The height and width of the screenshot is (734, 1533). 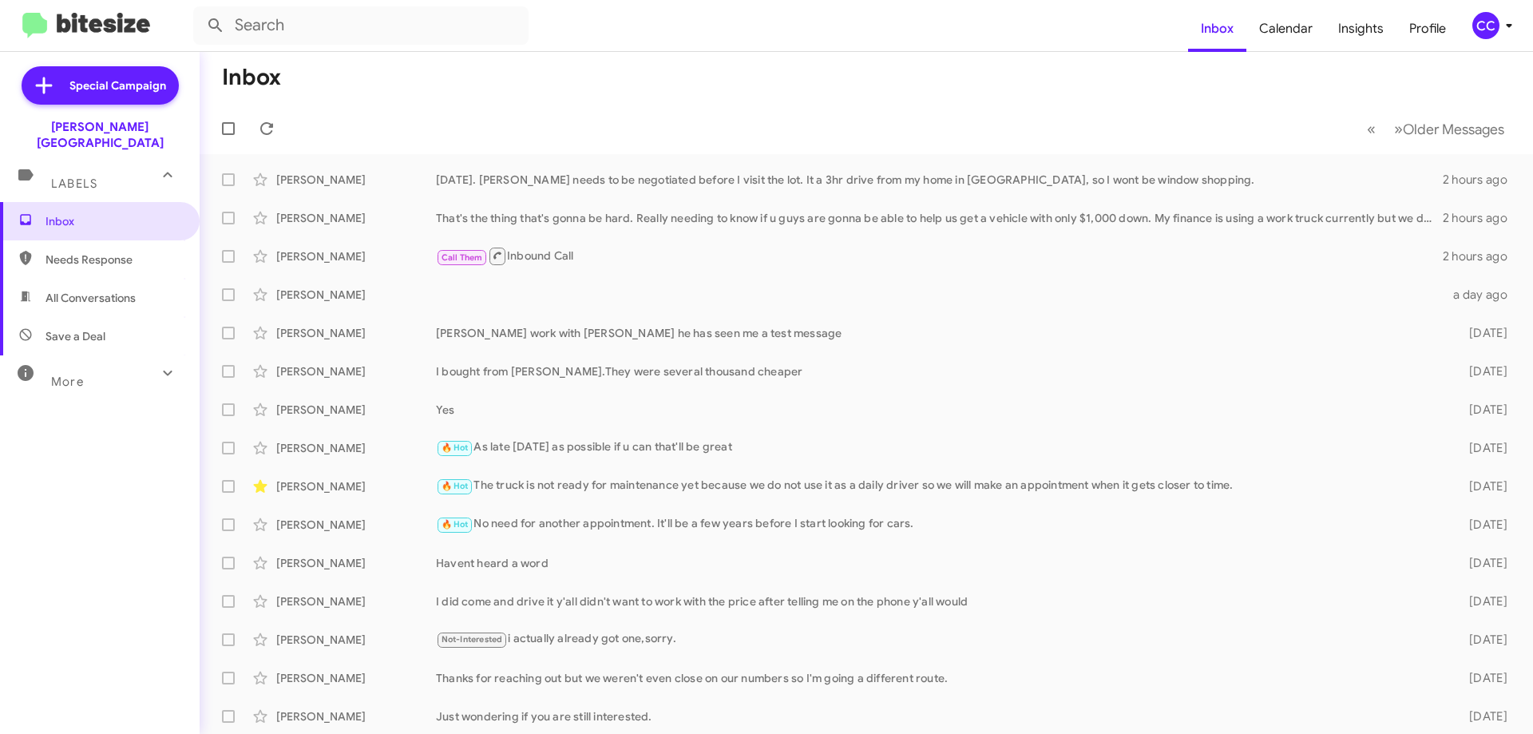 I want to click on div: Inbound Call, so click(x=939, y=256).